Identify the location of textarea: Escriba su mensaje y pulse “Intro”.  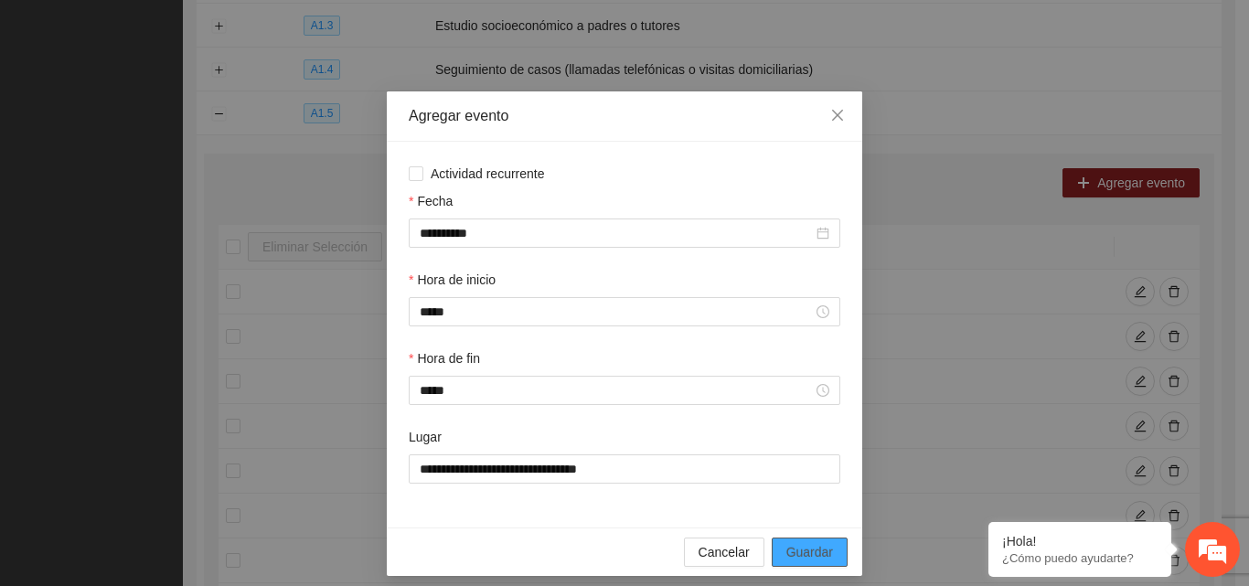
(178, 423).